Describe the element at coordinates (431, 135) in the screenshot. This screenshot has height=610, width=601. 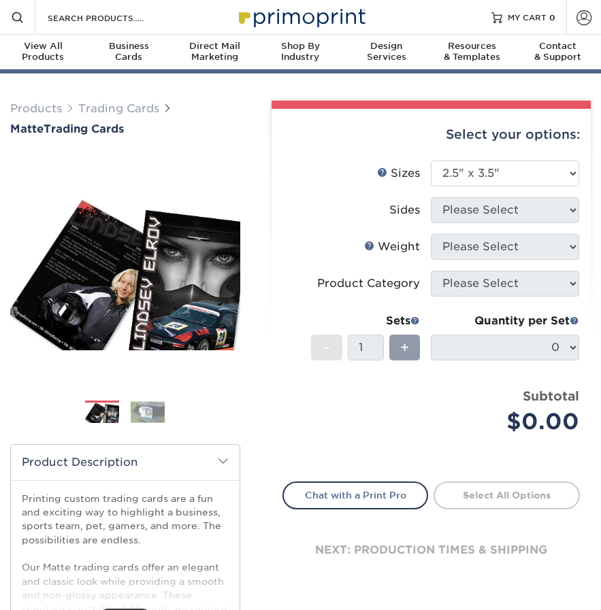
I see `div: Select your options:` at that location.